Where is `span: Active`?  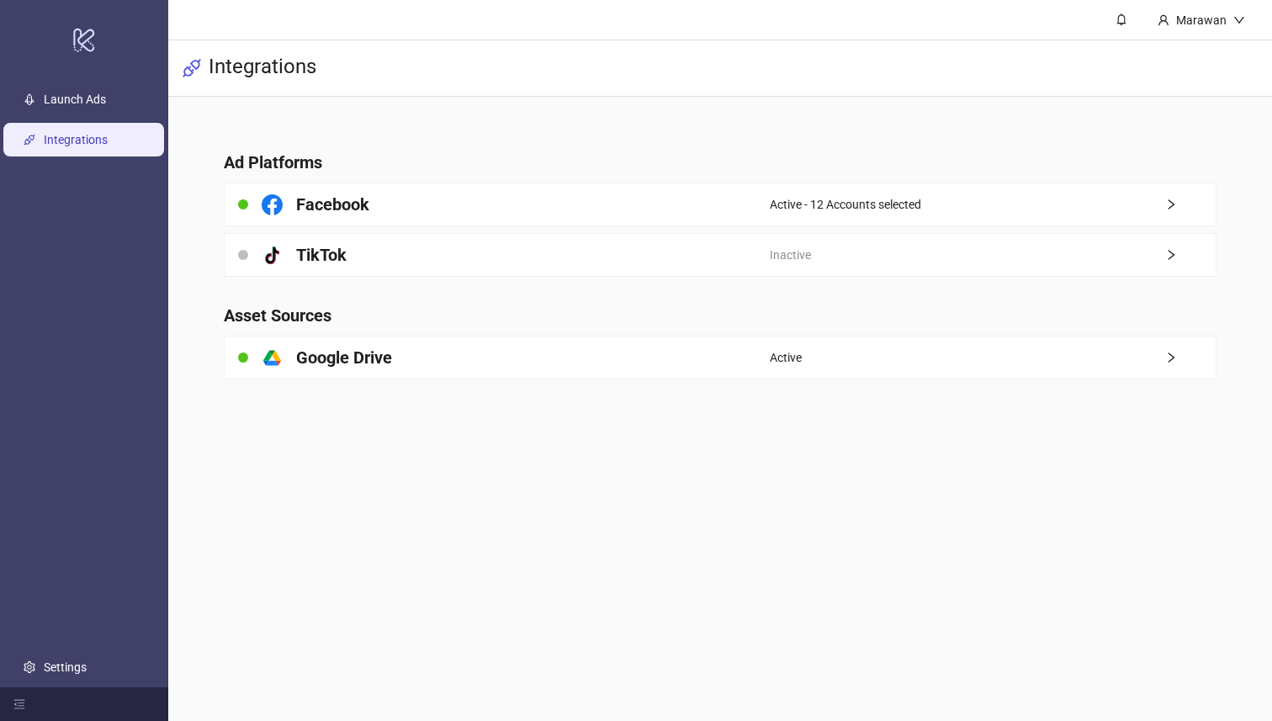
span: Active is located at coordinates (786, 358).